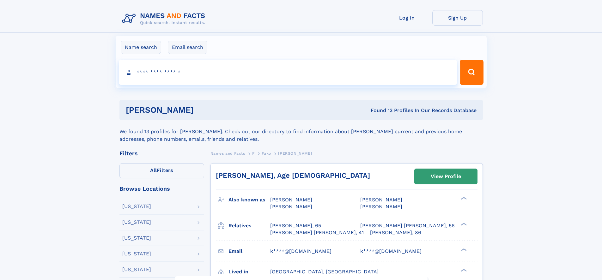 This screenshot has width=602, height=280. What do you see at coordinates (165, 19) in the screenshot?
I see `img: Logo Names and Facts` at bounding box center [165, 19].